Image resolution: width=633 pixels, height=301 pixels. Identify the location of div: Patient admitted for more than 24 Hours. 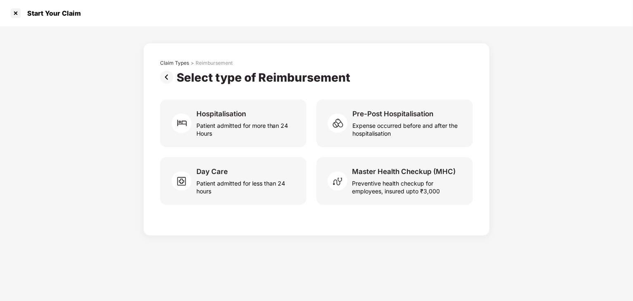
(246, 128).